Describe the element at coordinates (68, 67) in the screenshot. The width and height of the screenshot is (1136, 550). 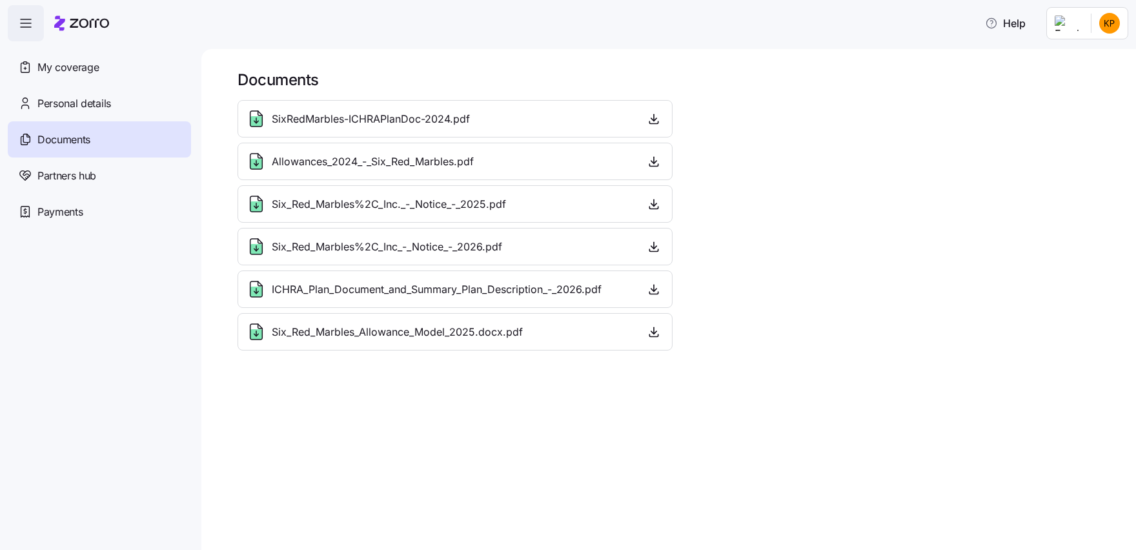
I see `span: My coverage` at that location.